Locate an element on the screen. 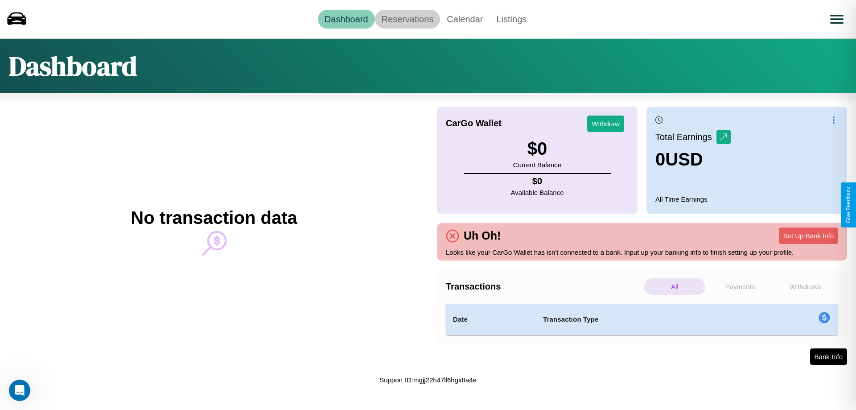 The image size is (856, 410). p: Total Earnings is located at coordinates (686, 137).